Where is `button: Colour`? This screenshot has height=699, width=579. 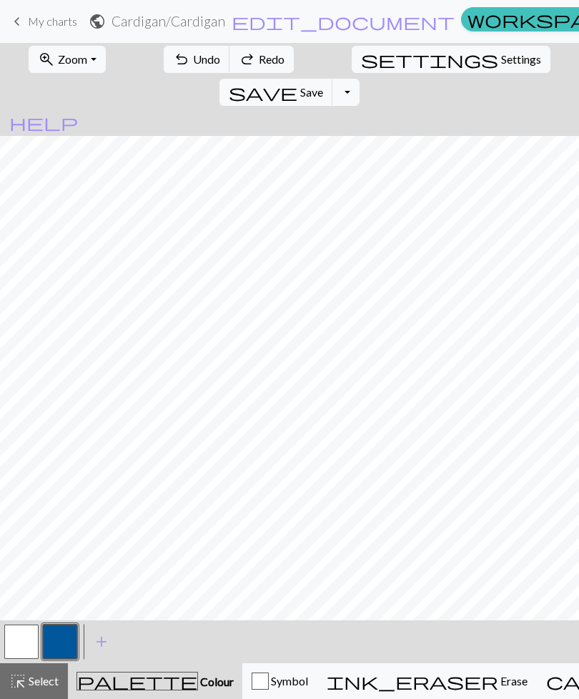 button: Colour is located at coordinates (155, 681).